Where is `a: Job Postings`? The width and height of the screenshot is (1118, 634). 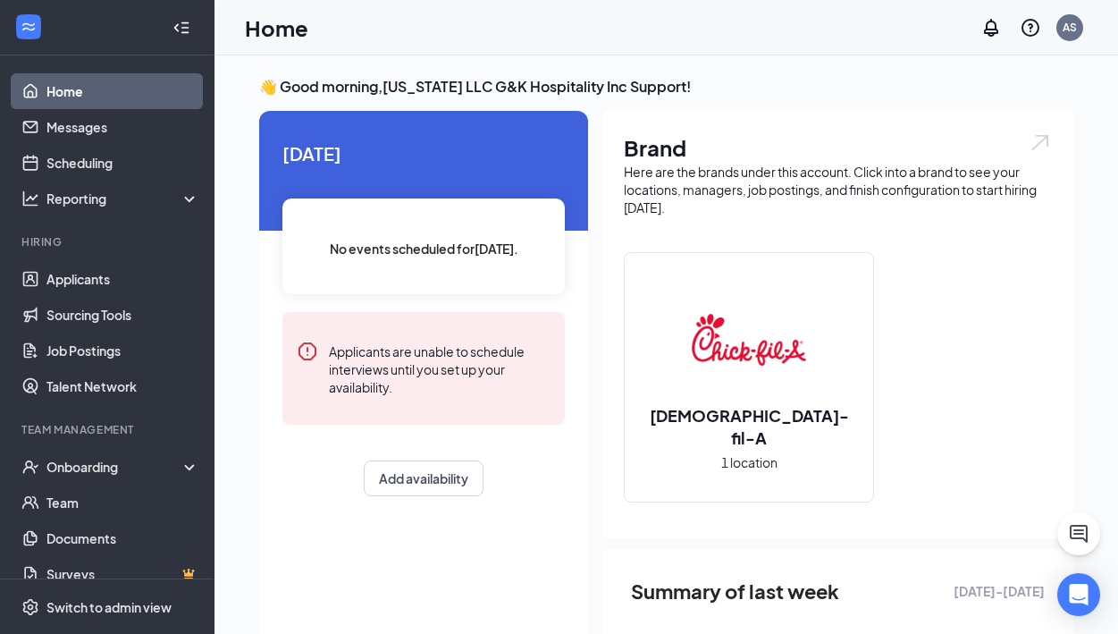
a: Job Postings is located at coordinates (122, 350).